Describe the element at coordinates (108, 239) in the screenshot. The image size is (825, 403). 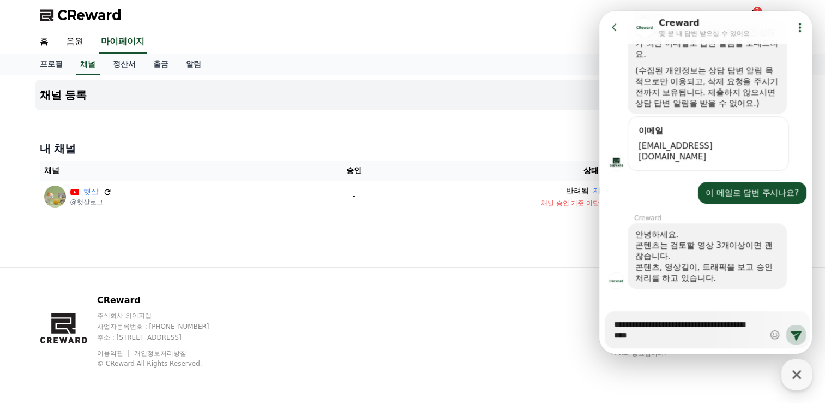
I see `div: 콘텐츠는 검토할 영상 3개이상이면 괜찮습니다.` at that location.